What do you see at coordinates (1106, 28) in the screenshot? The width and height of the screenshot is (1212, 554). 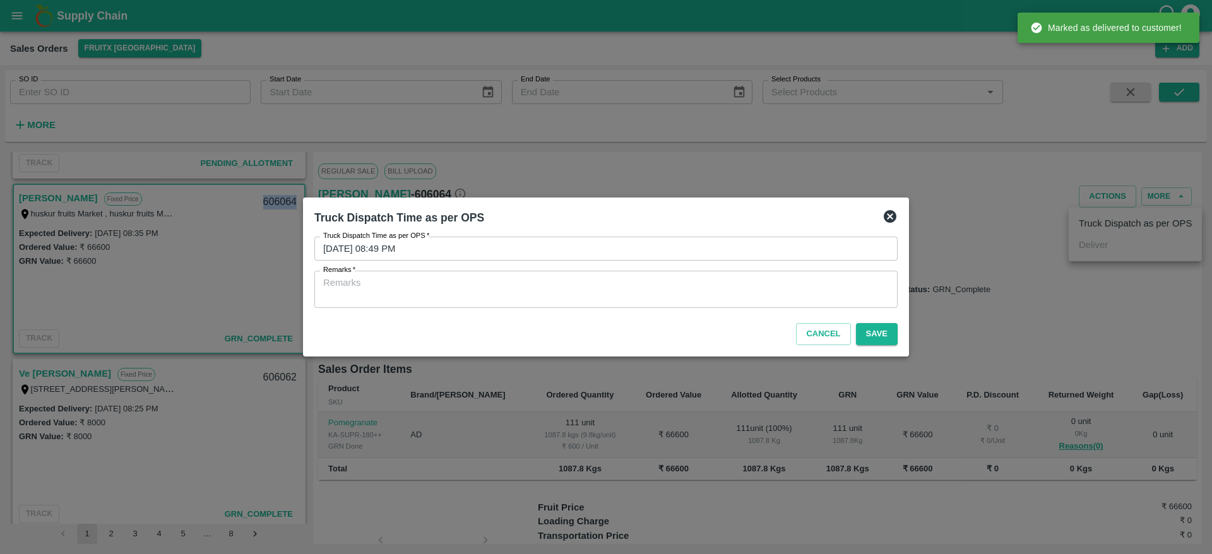 I see `div: Marked as delivered to customer!` at bounding box center [1106, 28].